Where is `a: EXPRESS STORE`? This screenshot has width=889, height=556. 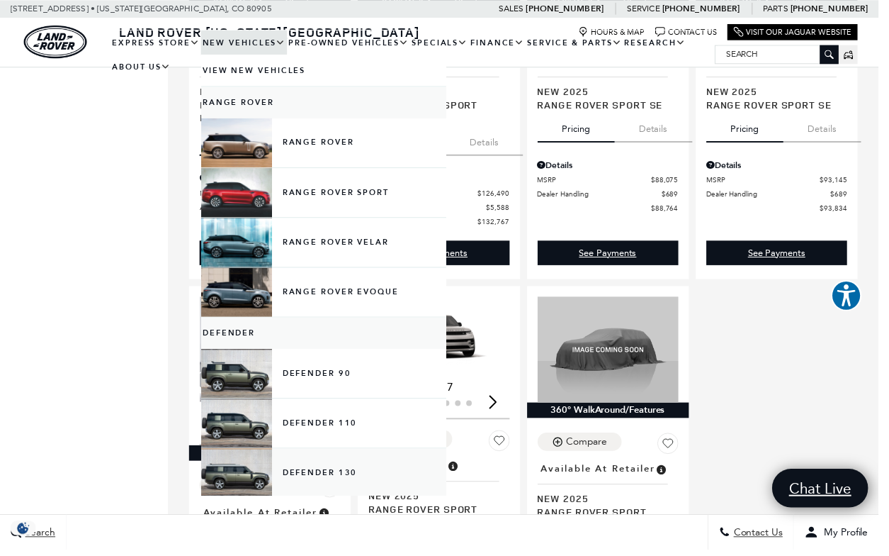
a: EXPRESS STORE is located at coordinates (157, 43).